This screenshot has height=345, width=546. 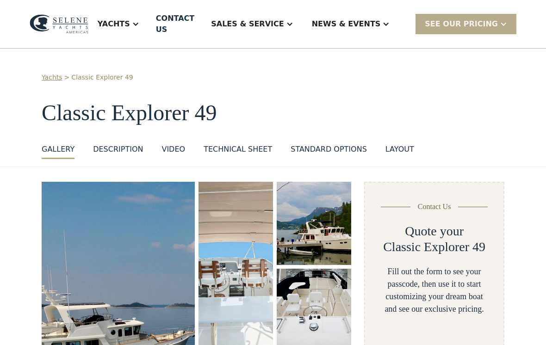 I want to click on img: 50 foot motor yacht, so click(x=314, y=223).